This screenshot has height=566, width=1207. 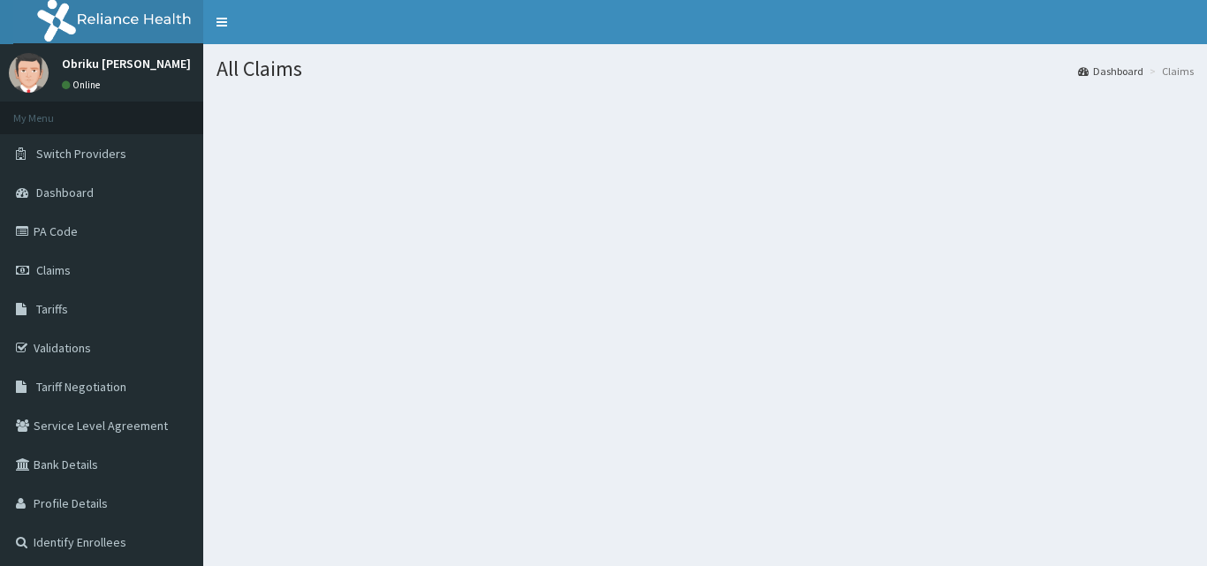 I want to click on span: Claims, so click(x=53, y=270).